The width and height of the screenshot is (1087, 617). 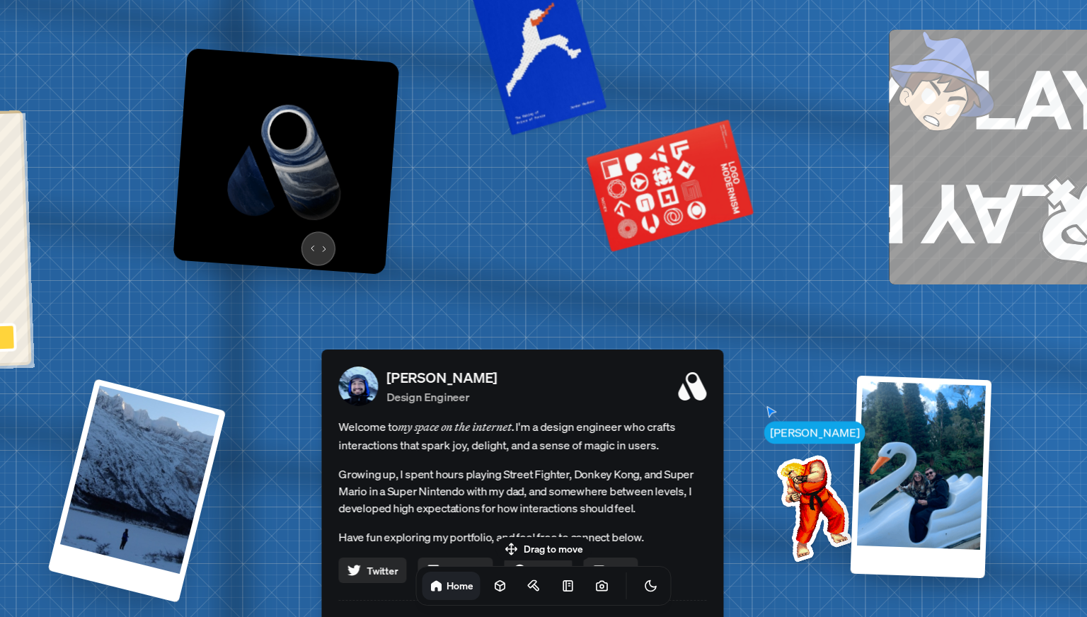 What do you see at coordinates (522, 491) in the screenshot?
I see `p: Growing up, I spent hours playing Street Fighter, Donkey Kong, and Super Mario in a Super Nintend...` at bounding box center [522, 491].